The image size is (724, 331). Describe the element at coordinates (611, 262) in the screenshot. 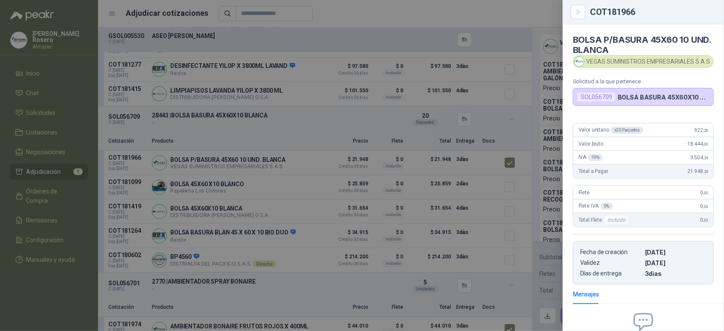

I see `p: Validez` at that location.